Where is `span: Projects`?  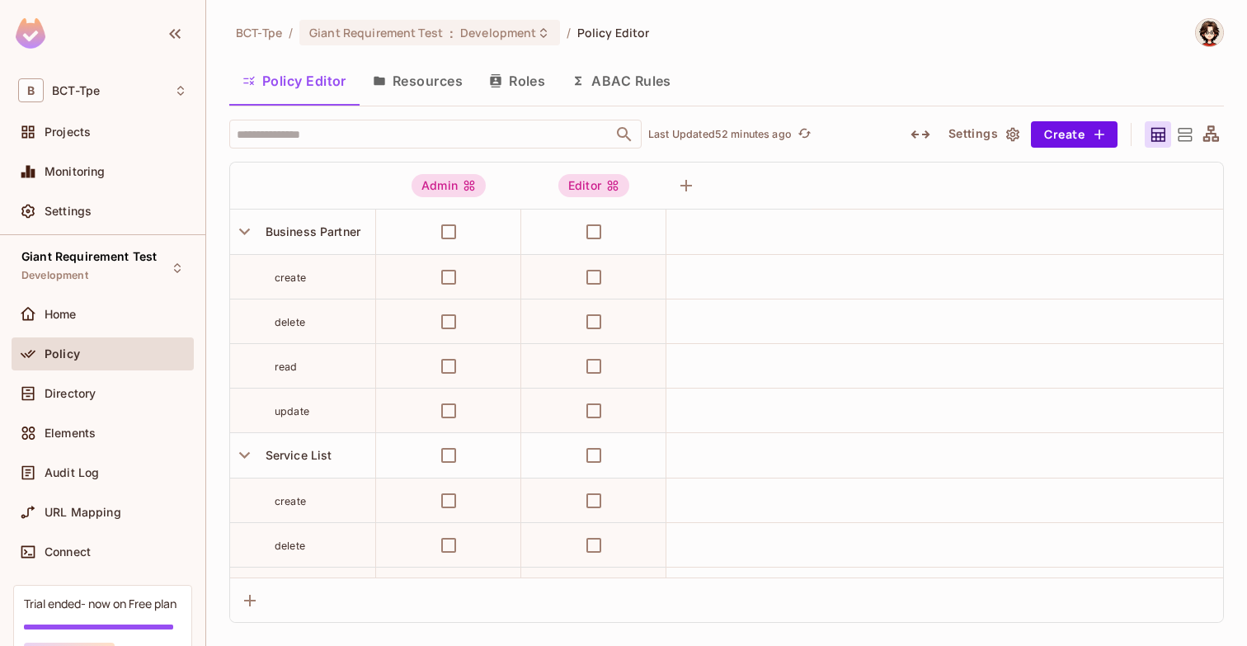 span: Projects is located at coordinates (68, 132).